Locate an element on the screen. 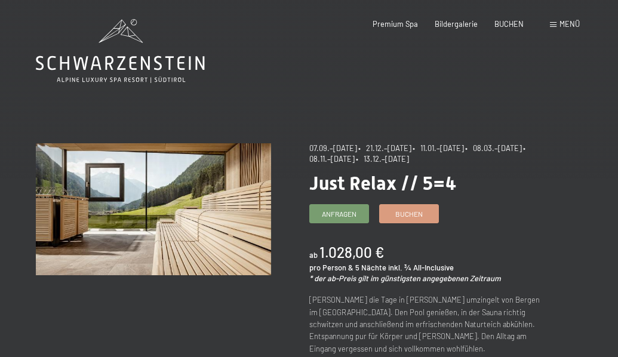  a: Premium Spa is located at coordinates (395, 24).